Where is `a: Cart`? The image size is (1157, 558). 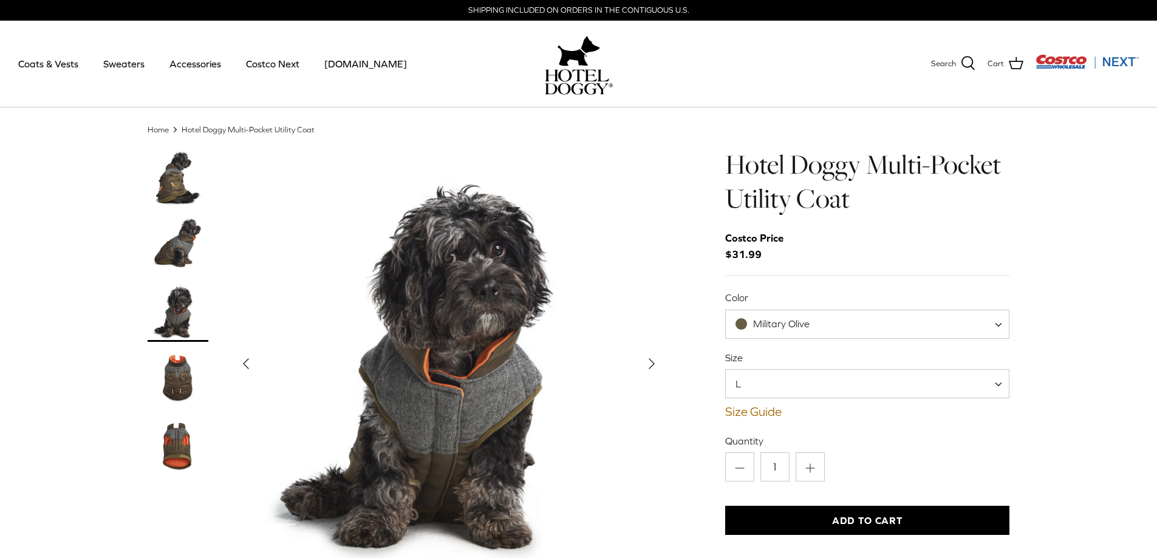 a: Cart is located at coordinates (1005, 64).